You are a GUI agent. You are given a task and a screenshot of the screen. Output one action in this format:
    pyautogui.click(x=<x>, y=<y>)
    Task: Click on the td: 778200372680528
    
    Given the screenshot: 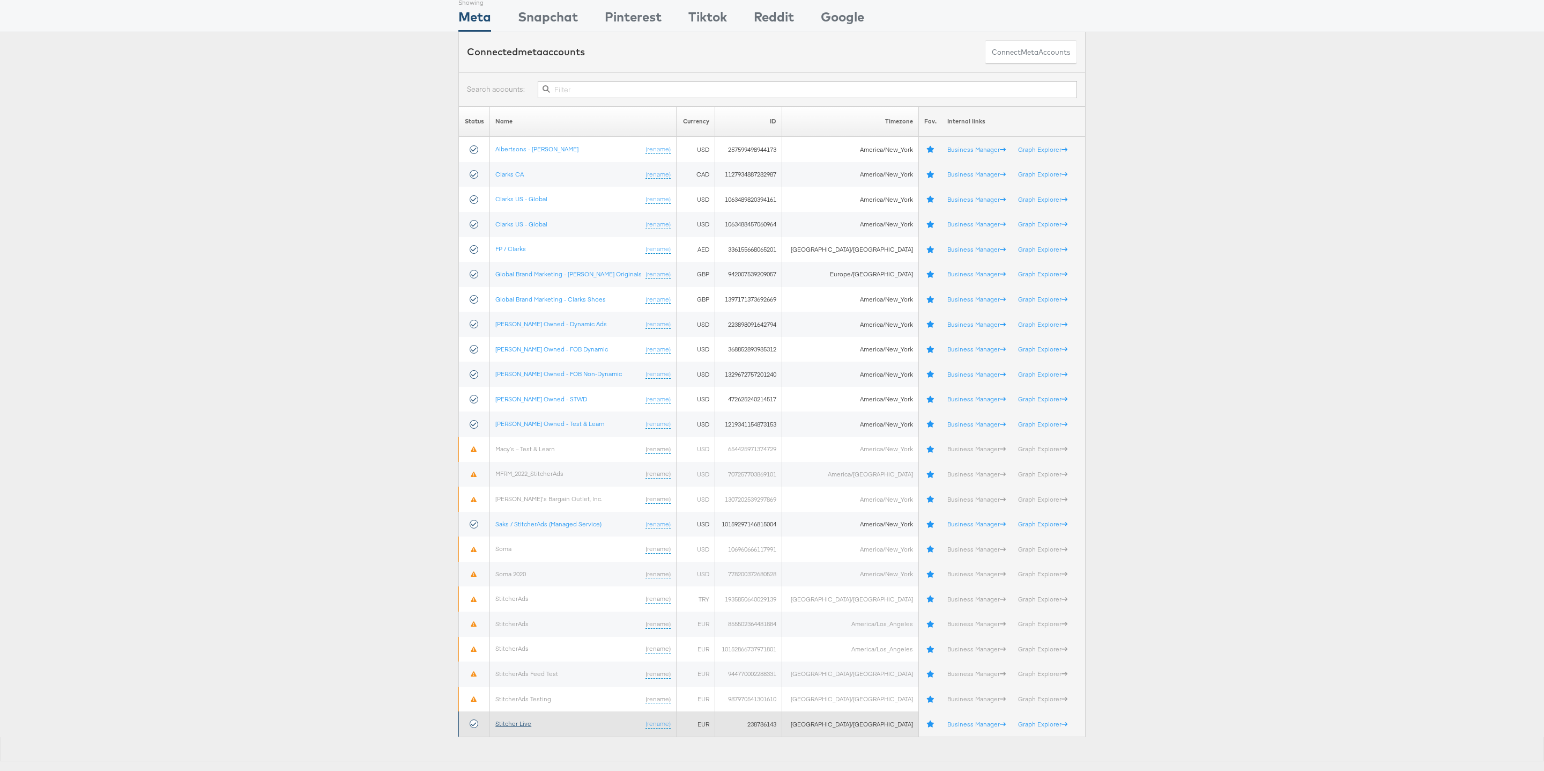 What is the action you would take?
    pyautogui.click(x=749, y=574)
    